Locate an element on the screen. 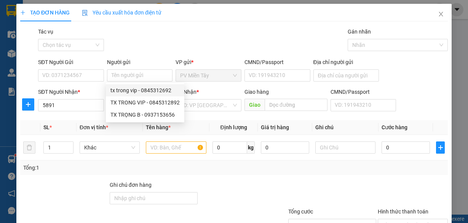  label: Hình thức thanh toán is located at coordinates (403, 211).